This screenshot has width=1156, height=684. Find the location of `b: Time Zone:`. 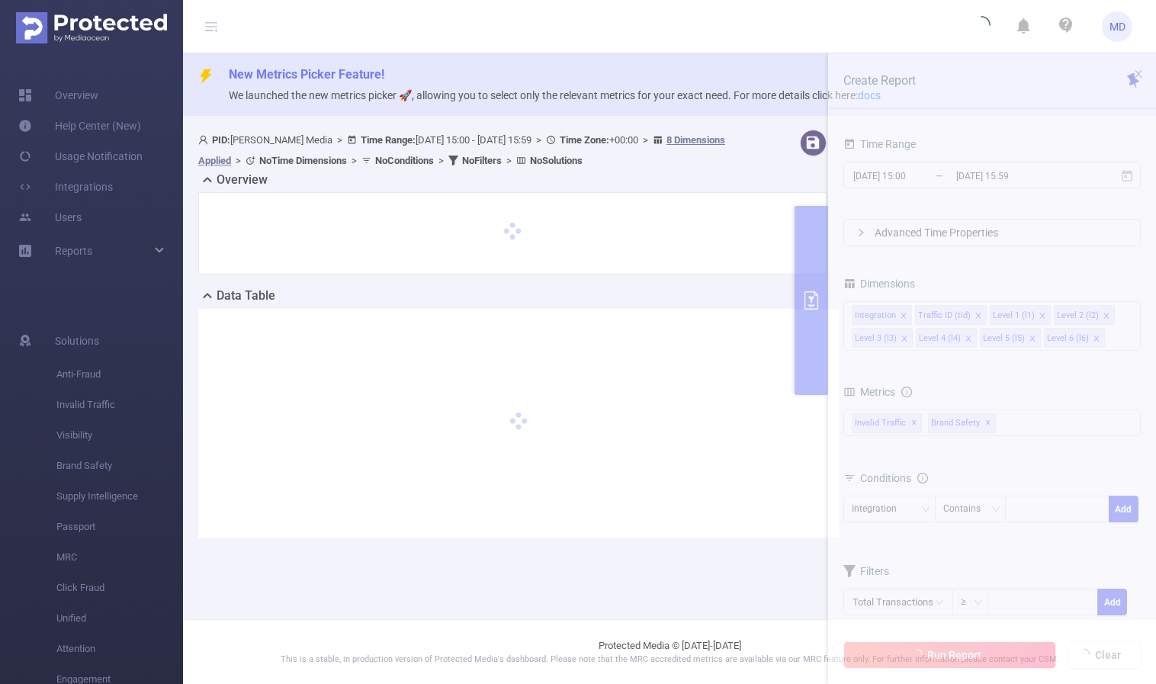

b: Time Zone: is located at coordinates (584, 140).